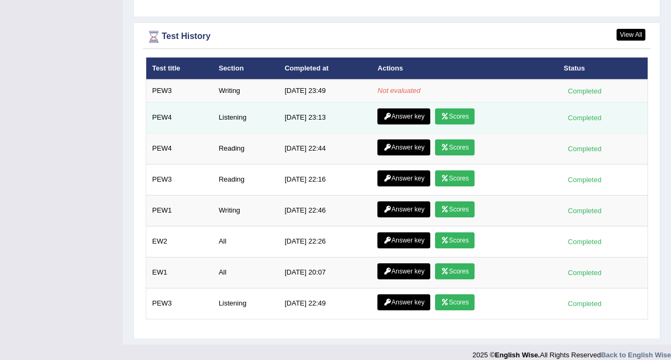 The width and height of the screenshot is (671, 360). What do you see at coordinates (631, 35) in the screenshot?
I see `a: View All` at bounding box center [631, 35].